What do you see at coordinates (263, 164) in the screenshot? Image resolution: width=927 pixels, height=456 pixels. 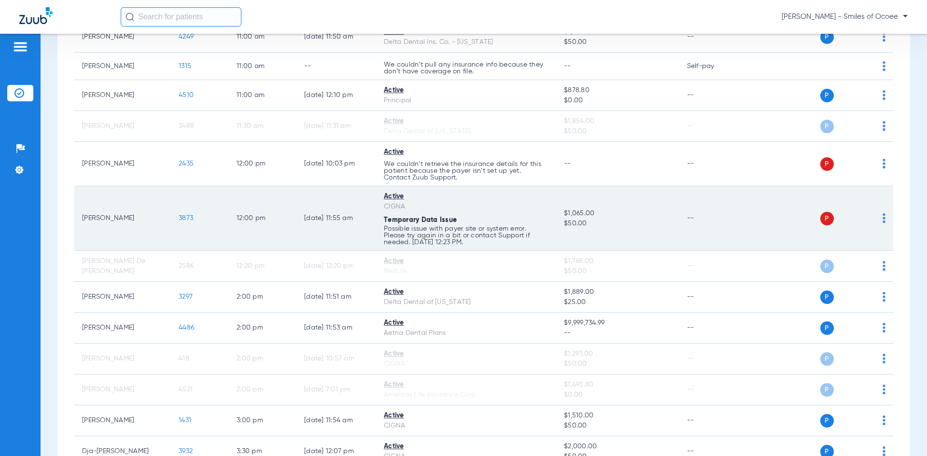 I see `td: 12:00 PM` at bounding box center [263, 164].